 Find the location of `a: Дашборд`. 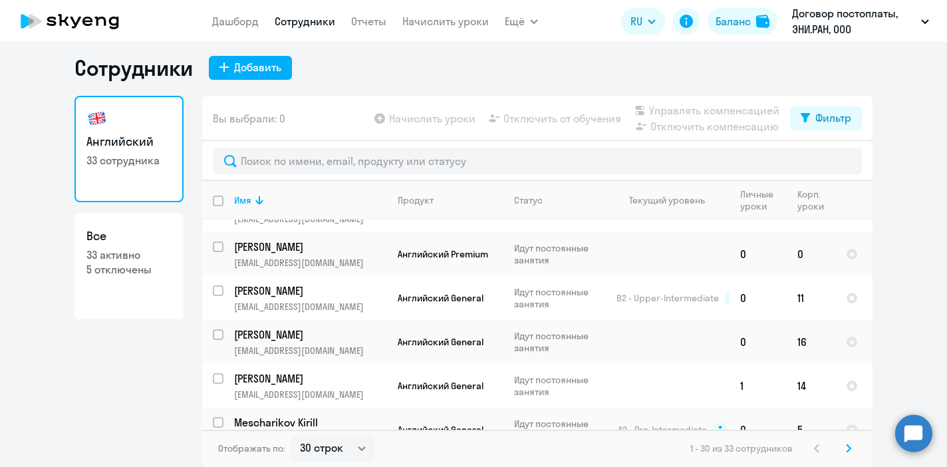

a: Дашборд is located at coordinates (235, 21).